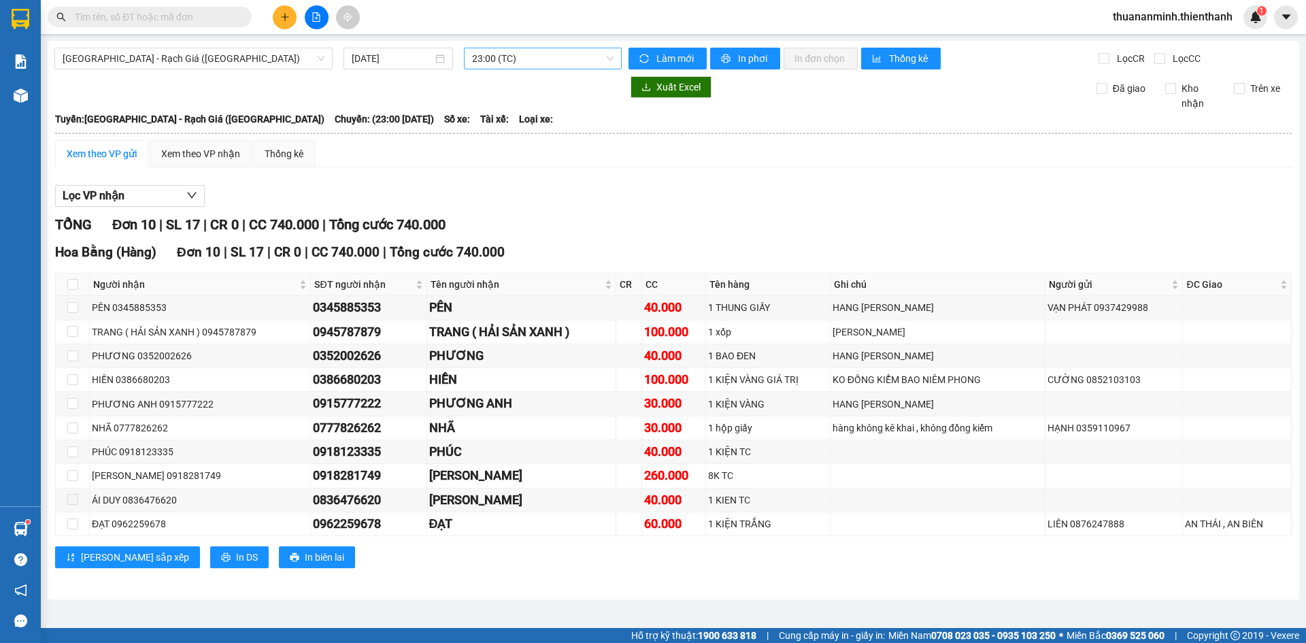 This screenshot has width=1306, height=643. Describe the element at coordinates (348, 17) in the screenshot. I see `button: aim` at that location.